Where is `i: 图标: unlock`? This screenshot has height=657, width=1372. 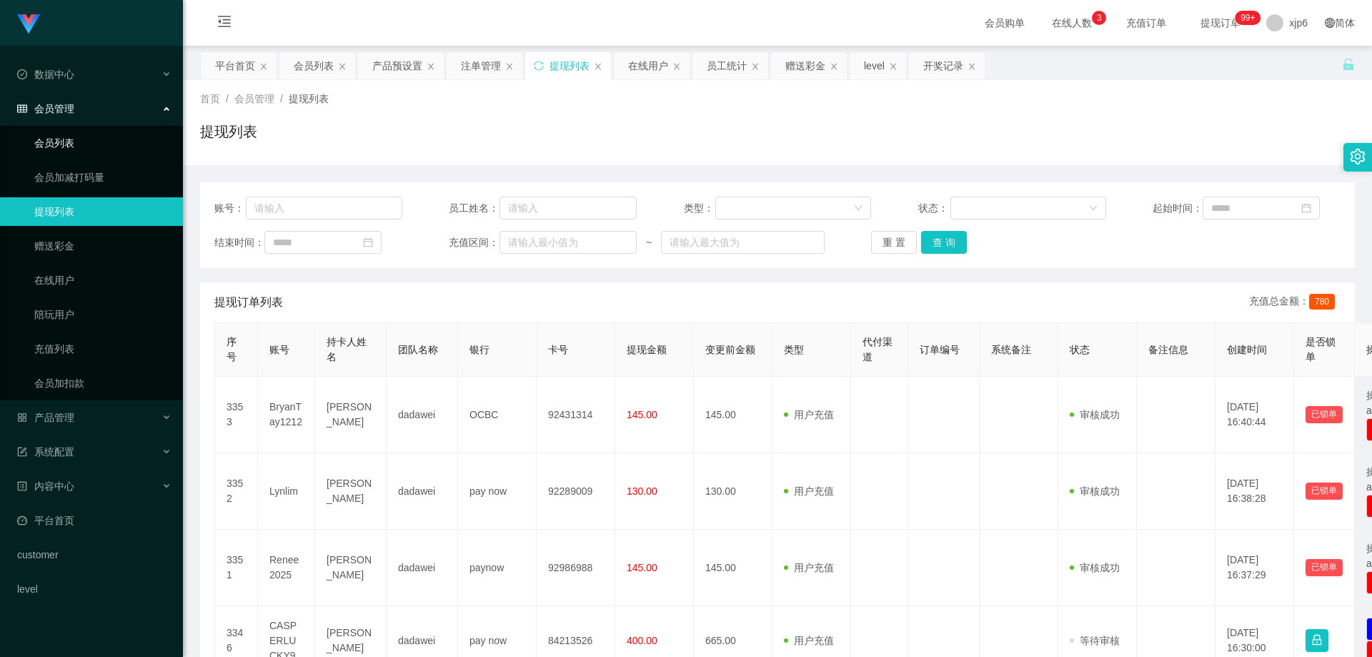
i: 图标: unlock is located at coordinates (1349, 64).